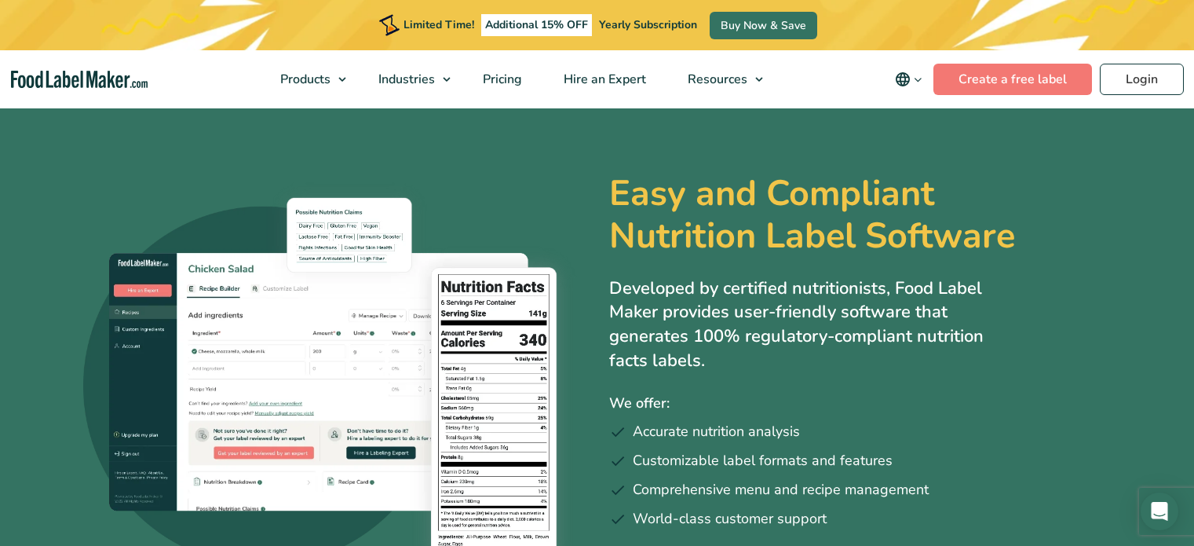 The width and height of the screenshot is (1194, 546). What do you see at coordinates (307, 79) in the screenshot?
I see `a: Products` at bounding box center [307, 79].